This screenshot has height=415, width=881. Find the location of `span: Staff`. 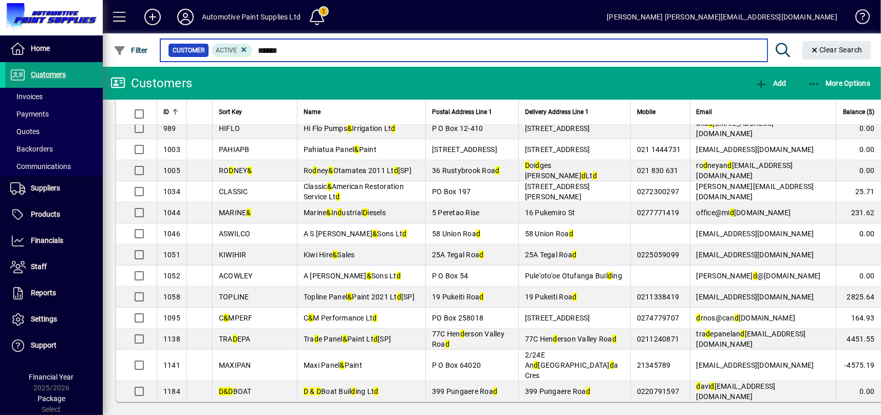

span: Staff is located at coordinates (39, 267).